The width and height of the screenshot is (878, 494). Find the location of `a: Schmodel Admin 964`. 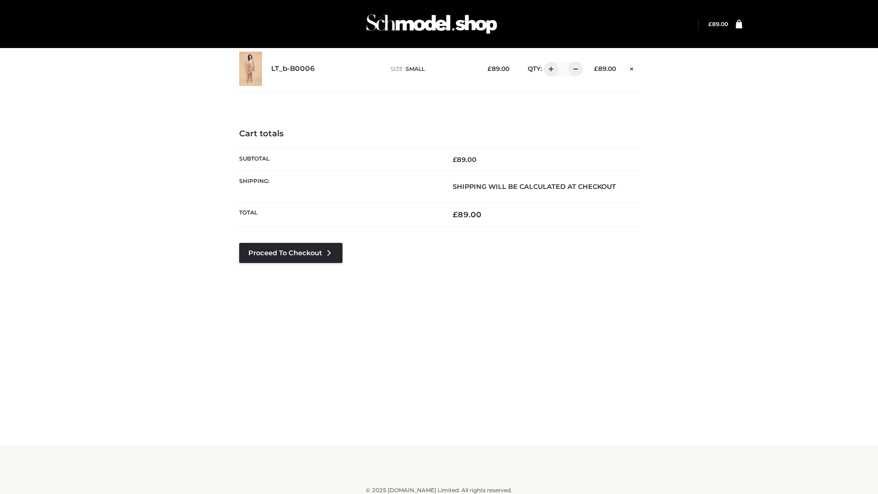

a: Schmodel Admin 964 is located at coordinates (432, 24).